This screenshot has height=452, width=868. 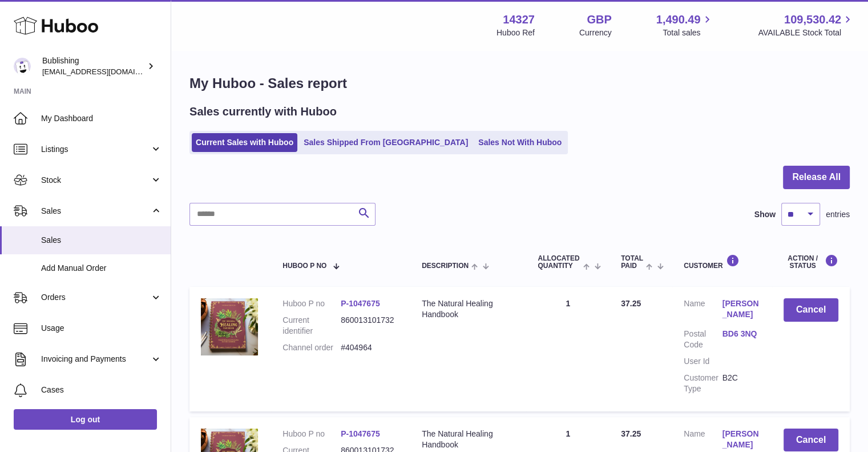 I want to click on span: Huboo P no, so click(x=304, y=265).